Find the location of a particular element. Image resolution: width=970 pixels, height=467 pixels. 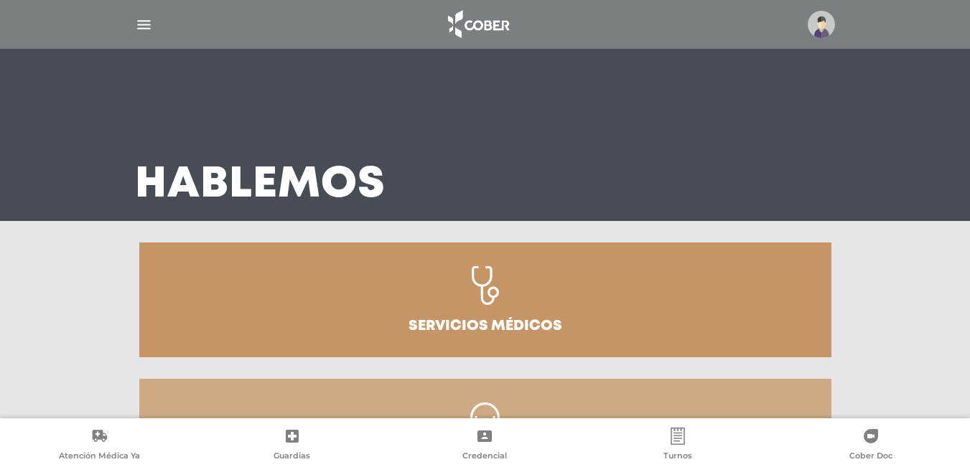

a: Cober Doc is located at coordinates (870, 446).